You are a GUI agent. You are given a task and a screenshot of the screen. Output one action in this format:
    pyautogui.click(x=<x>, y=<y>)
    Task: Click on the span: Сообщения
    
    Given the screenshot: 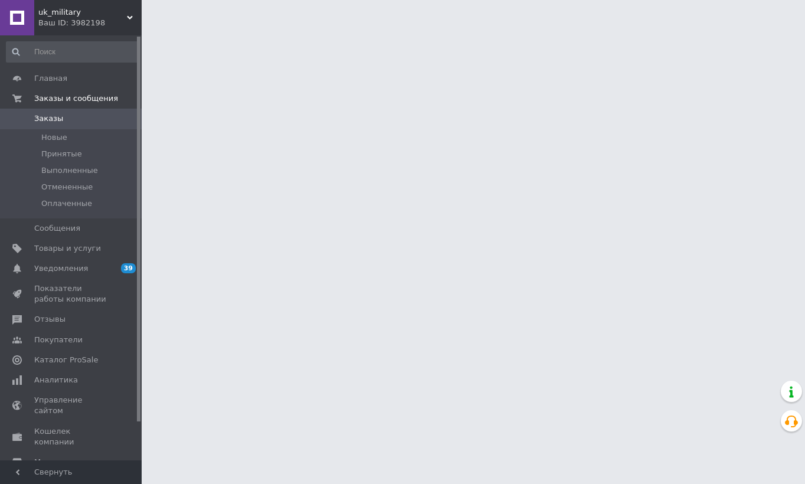 What is the action you would take?
    pyautogui.click(x=57, y=228)
    